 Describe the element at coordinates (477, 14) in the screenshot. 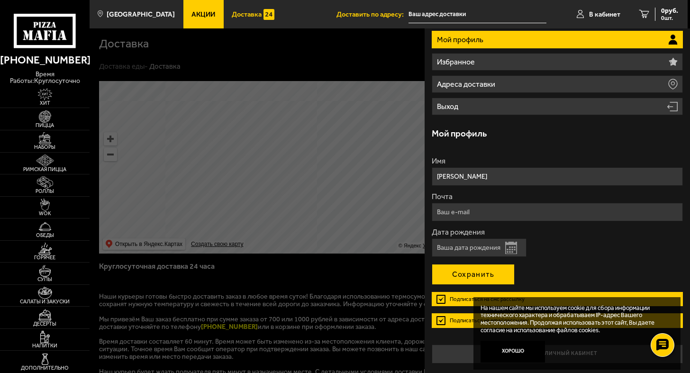

I see `input: Ваш адрес доставки` at that location.